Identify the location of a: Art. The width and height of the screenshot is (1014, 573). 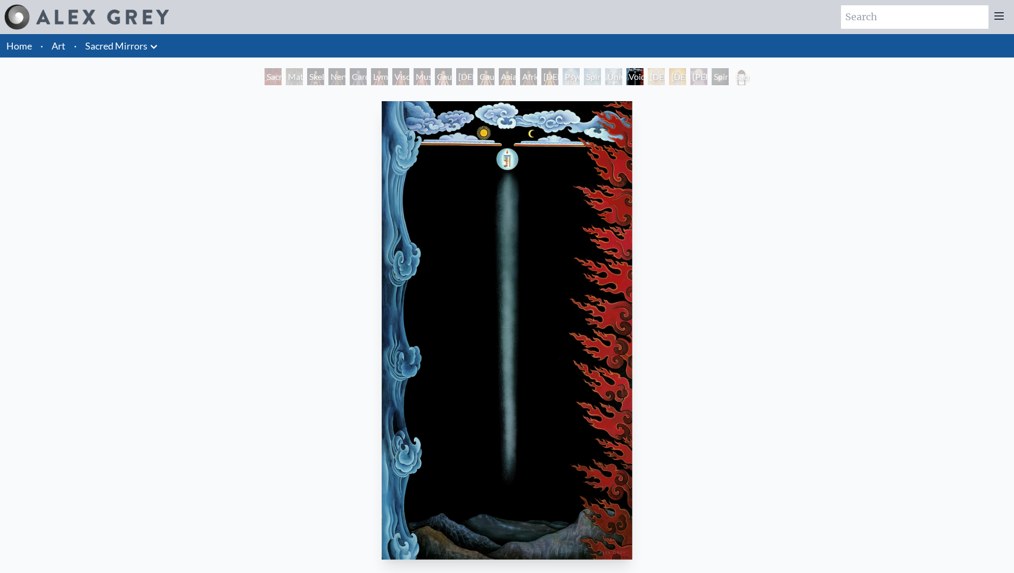
(59, 46).